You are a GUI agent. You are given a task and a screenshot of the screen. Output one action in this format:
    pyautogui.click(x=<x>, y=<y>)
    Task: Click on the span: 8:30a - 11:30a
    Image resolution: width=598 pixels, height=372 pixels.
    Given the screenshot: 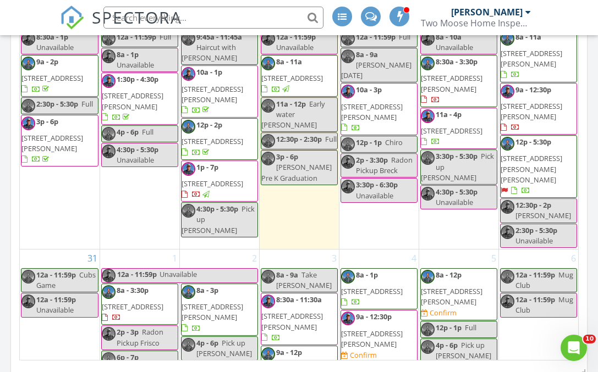 What is the action you would take?
    pyautogui.click(x=299, y=300)
    